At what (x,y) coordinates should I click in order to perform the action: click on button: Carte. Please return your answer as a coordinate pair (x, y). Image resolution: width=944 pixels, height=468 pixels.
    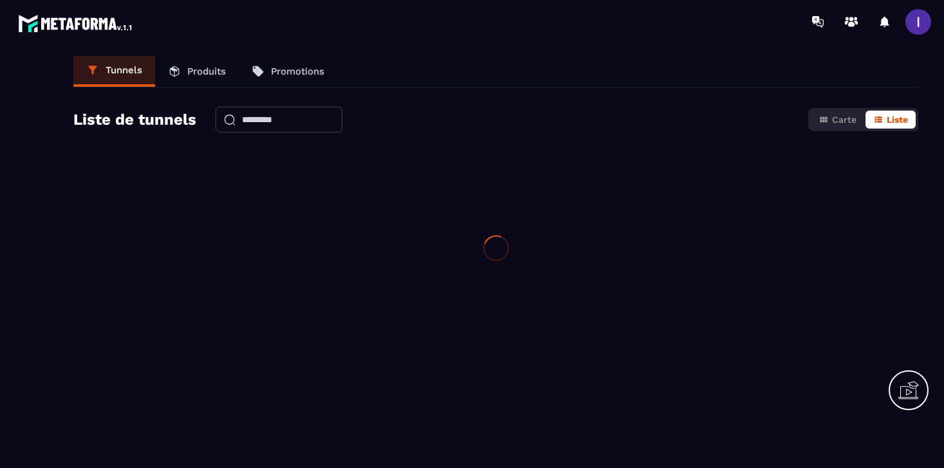
    Looking at the image, I should click on (837, 120).